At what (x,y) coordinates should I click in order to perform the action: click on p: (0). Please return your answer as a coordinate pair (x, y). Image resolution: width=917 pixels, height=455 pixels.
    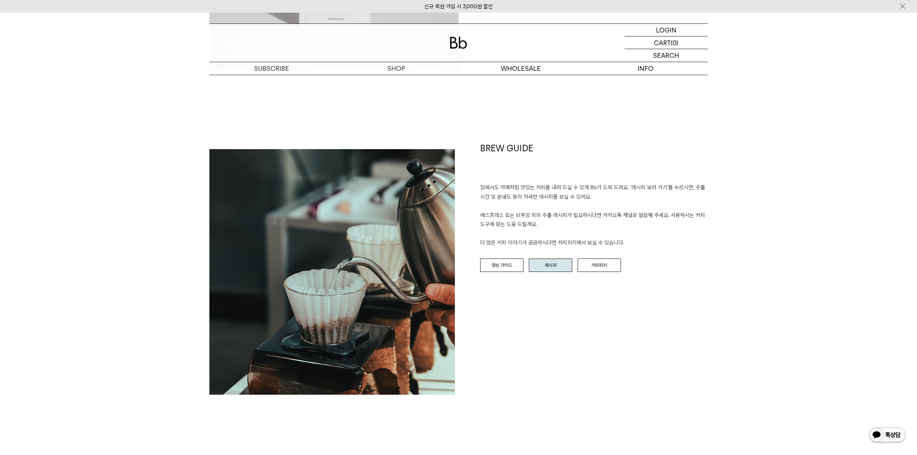
    Looking at the image, I should click on (674, 43).